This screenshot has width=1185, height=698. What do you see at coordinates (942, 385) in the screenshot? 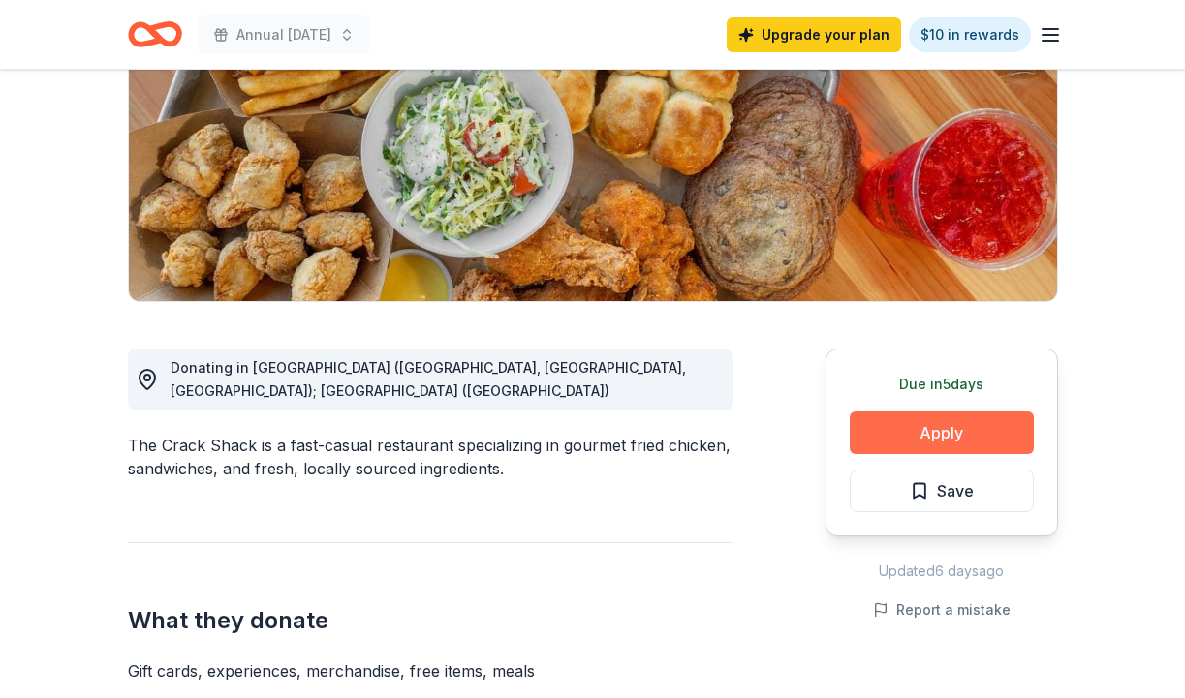
I see `div: Due in 5 days` at bounding box center [942, 385].